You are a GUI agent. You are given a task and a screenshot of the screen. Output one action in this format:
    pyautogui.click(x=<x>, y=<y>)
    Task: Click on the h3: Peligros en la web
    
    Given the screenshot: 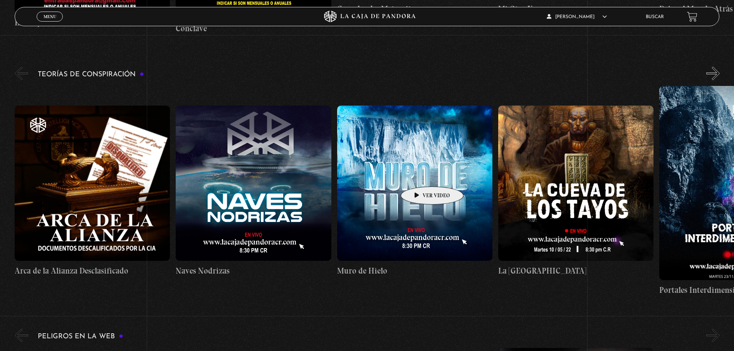 What is the action you would take?
    pyautogui.click(x=80, y=336)
    